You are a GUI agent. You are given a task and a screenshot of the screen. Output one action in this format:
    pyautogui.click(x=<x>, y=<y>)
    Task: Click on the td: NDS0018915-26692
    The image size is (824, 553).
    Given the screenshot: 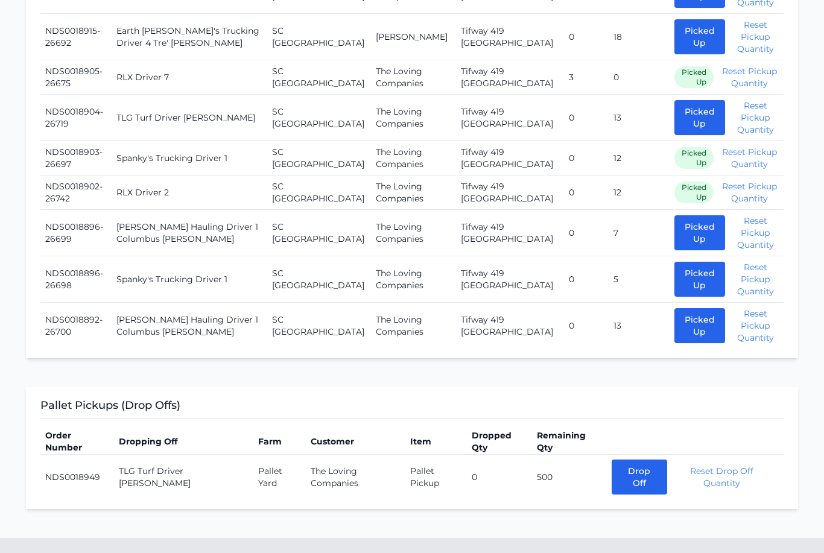 What is the action you would take?
    pyautogui.click(x=76, y=37)
    